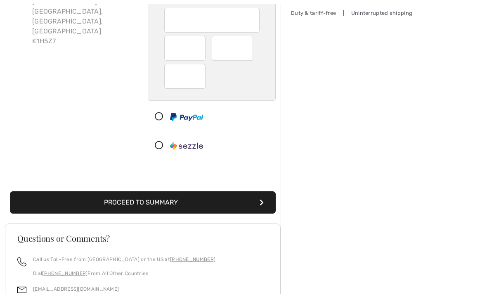 The width and height of the screenshot is (487, 294). I want to click on p: Dial From All Other Countries, so click(124, 274).